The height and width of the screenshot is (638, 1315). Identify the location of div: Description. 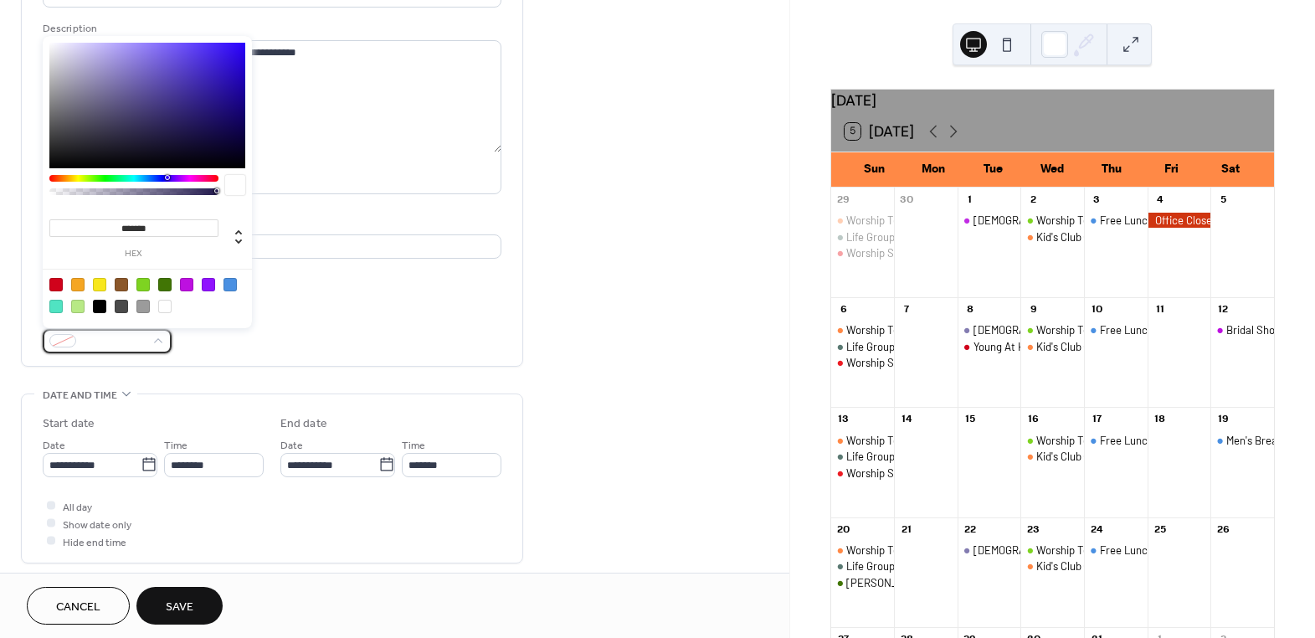
(270, 28).